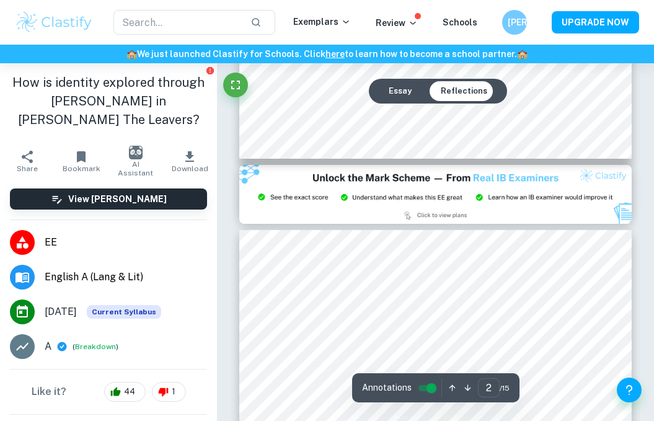  I want to click on button: Report issue, so click(210, 70).